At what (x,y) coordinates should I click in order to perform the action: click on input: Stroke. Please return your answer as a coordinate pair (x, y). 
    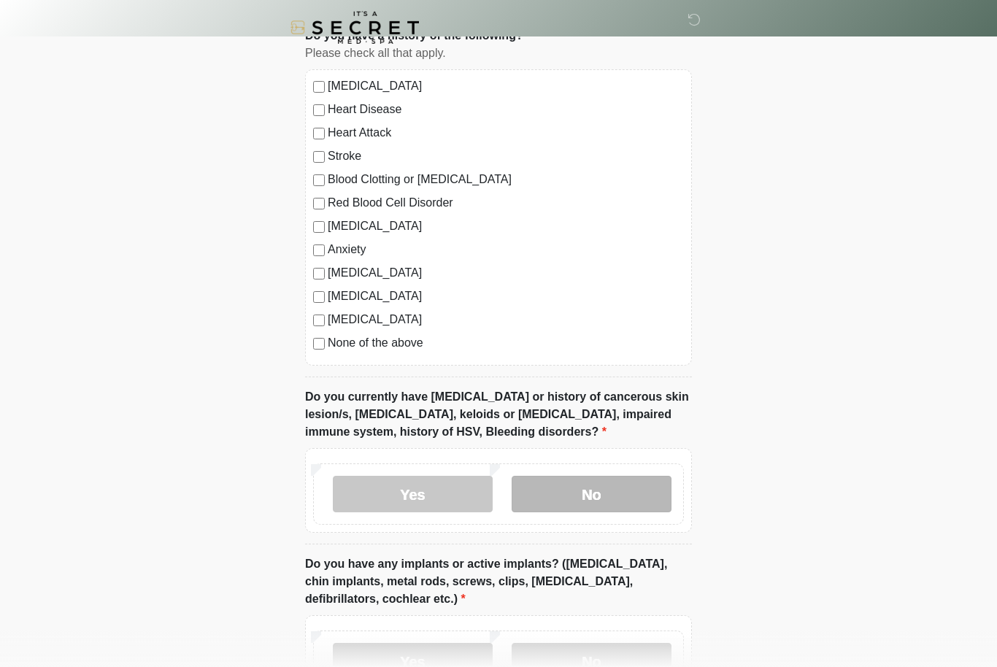
    Looking at the image, I should click on (319, 157).